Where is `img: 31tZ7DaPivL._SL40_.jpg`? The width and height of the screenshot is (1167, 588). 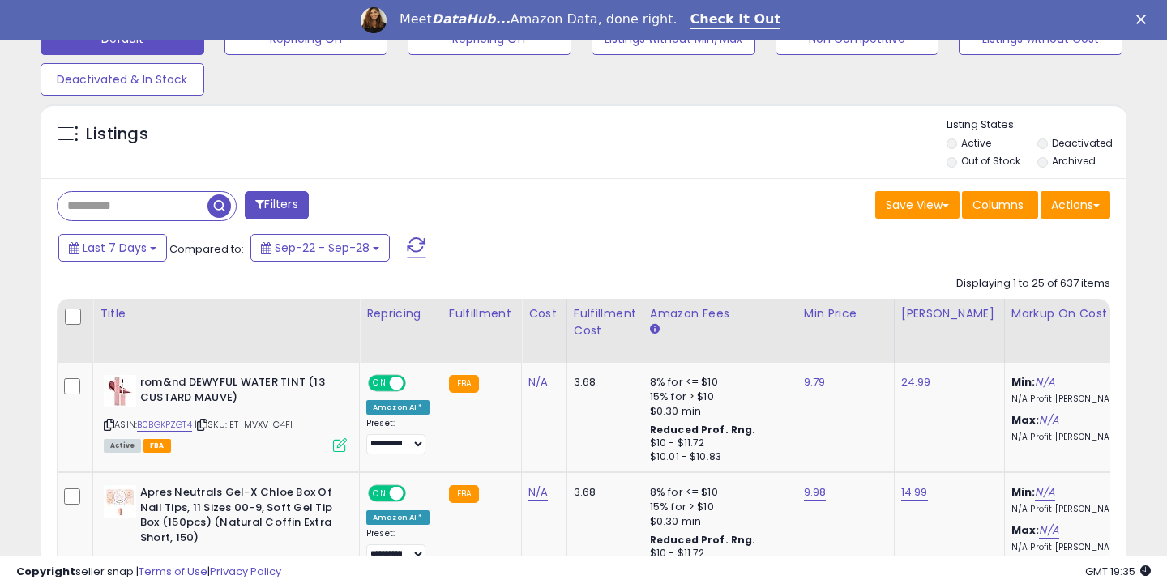 img: 31tZ7DaPivL._SL40_.jpg is located at coordinates (120, 391).